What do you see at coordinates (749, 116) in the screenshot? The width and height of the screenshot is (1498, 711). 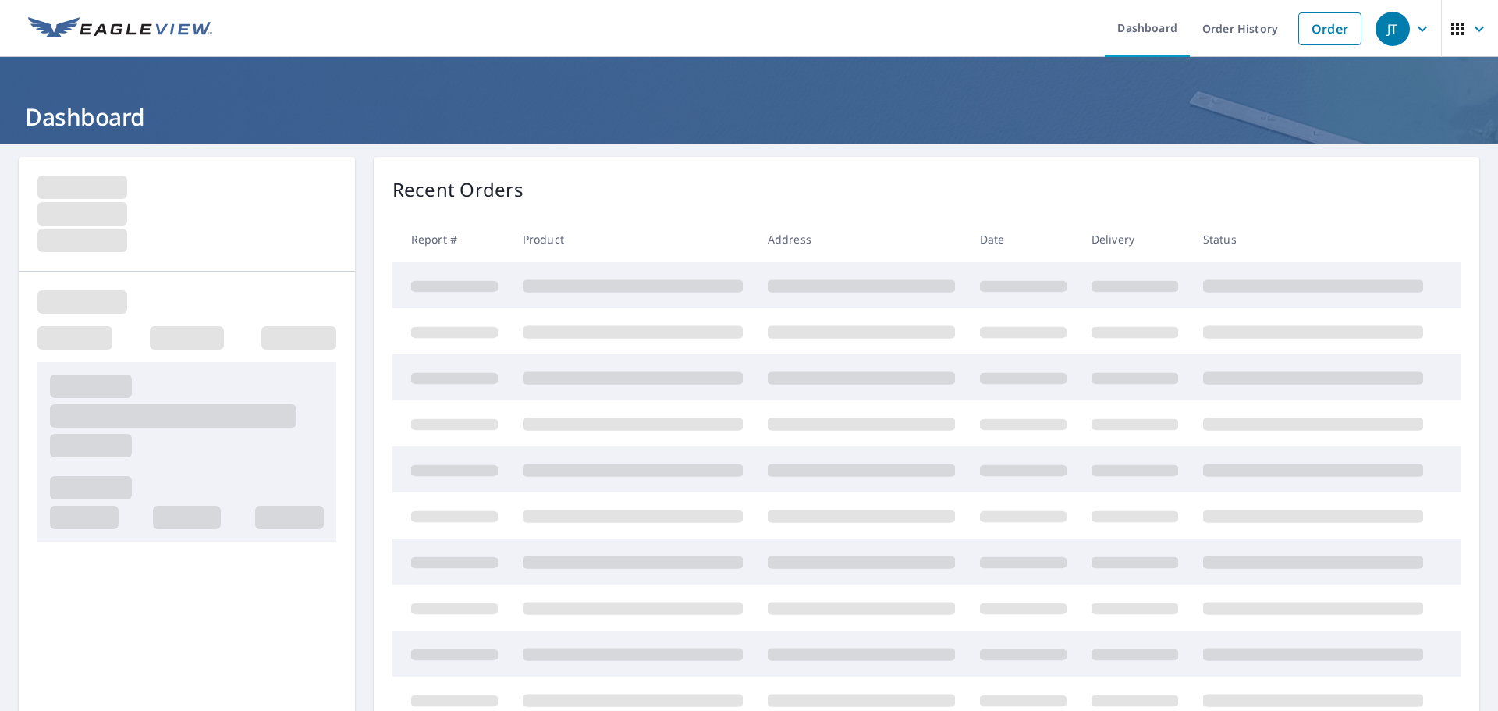 I see `h1: Dashboard` at bounding box center [749, 116].